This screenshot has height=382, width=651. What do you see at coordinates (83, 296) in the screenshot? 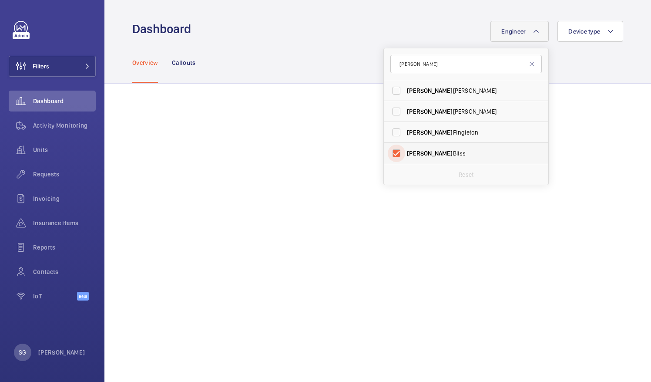
I see `span: Beta` at bounding box center [83, 296].